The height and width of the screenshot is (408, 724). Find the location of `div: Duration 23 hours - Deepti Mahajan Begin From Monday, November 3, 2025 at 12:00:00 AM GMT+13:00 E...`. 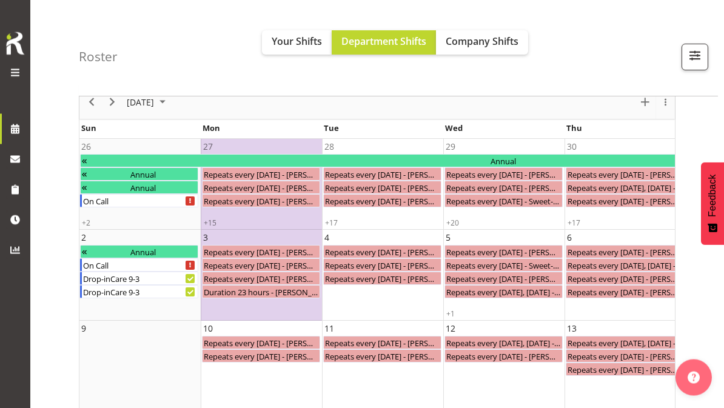

div: Duration 23 hours - Deepti Mahajan Begin From Monday, November 3, 2025 at 12:00:00 AM GMT+13:00 E... is located at coordinates (261, 292).